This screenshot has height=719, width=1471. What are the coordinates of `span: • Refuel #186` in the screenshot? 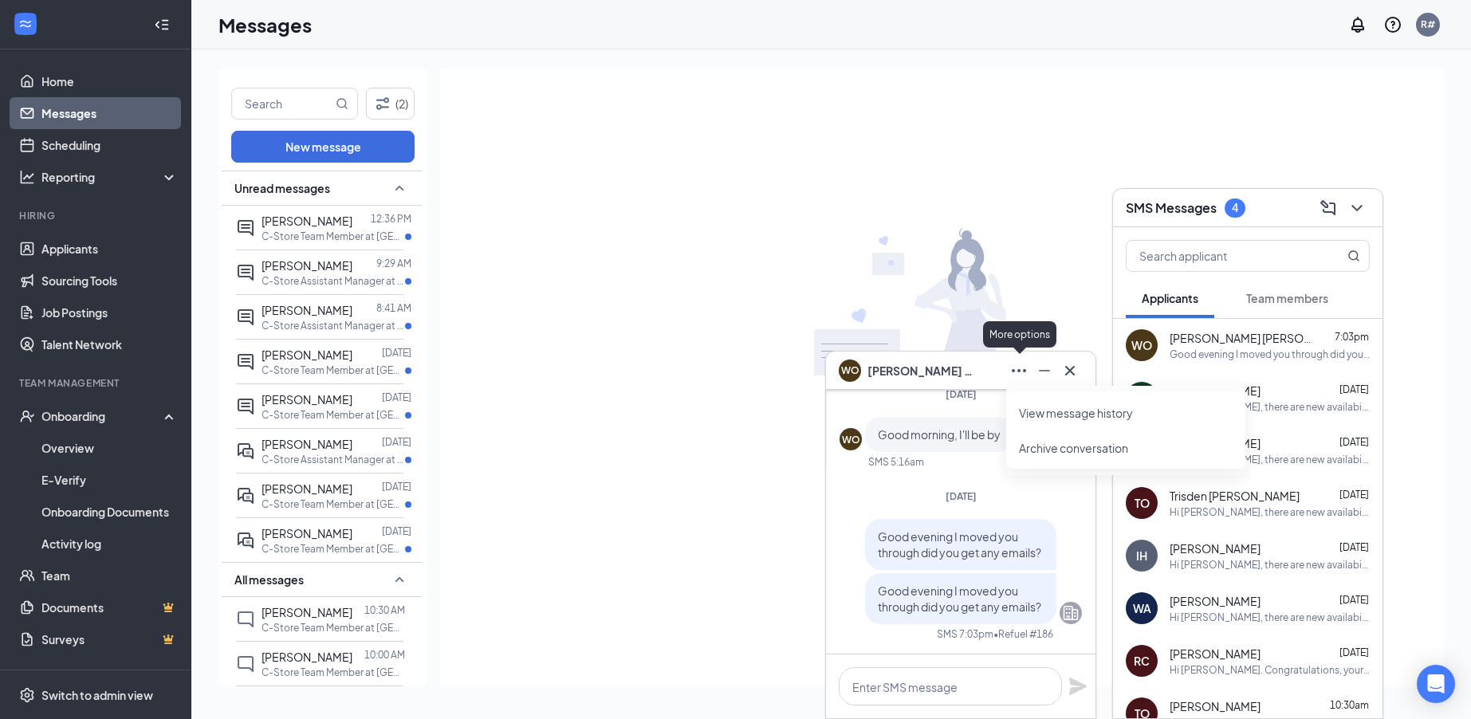 It's located at (1023, 634).